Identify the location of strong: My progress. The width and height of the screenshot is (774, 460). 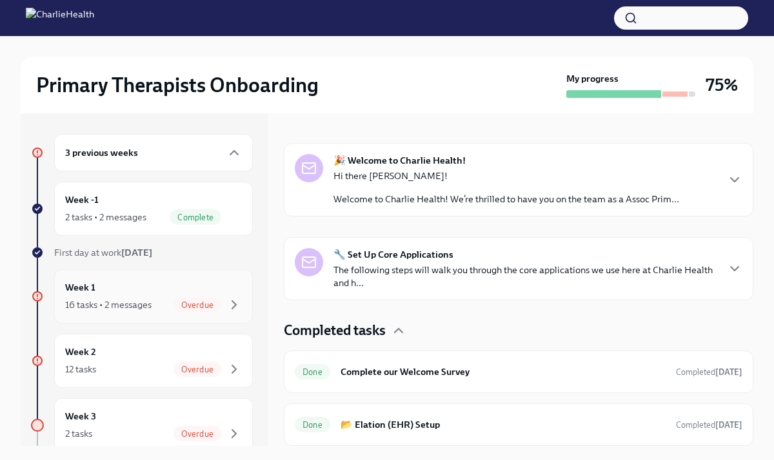
(592, 79).